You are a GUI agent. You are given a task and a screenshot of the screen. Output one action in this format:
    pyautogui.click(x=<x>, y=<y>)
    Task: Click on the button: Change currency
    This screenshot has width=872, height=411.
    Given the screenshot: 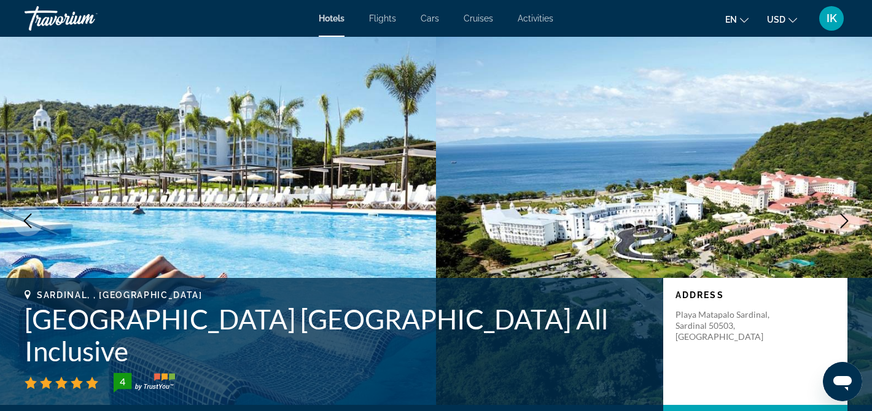 What is the action you would take?
    pyautogui.click(x=781, y=19)
    